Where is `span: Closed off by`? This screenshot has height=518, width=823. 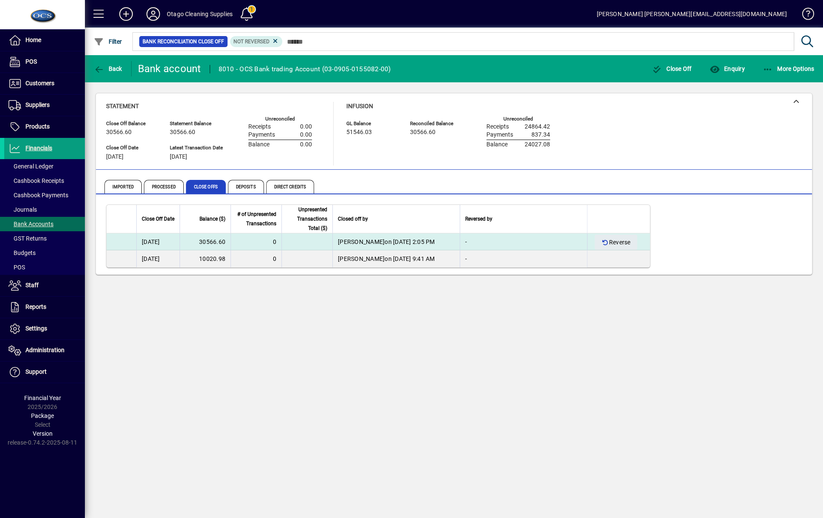 span: Closed off by is located at coordinates (353, 219).